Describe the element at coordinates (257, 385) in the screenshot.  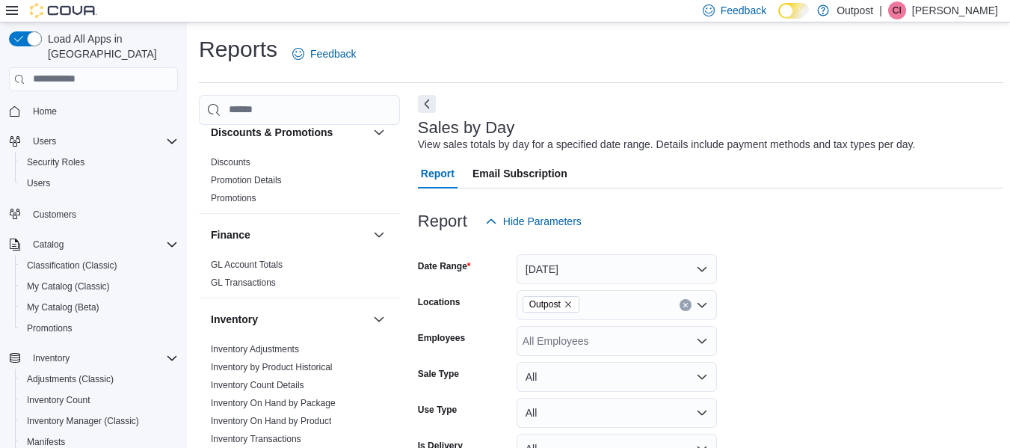
I see `a: Inventory Count Details` at that location.